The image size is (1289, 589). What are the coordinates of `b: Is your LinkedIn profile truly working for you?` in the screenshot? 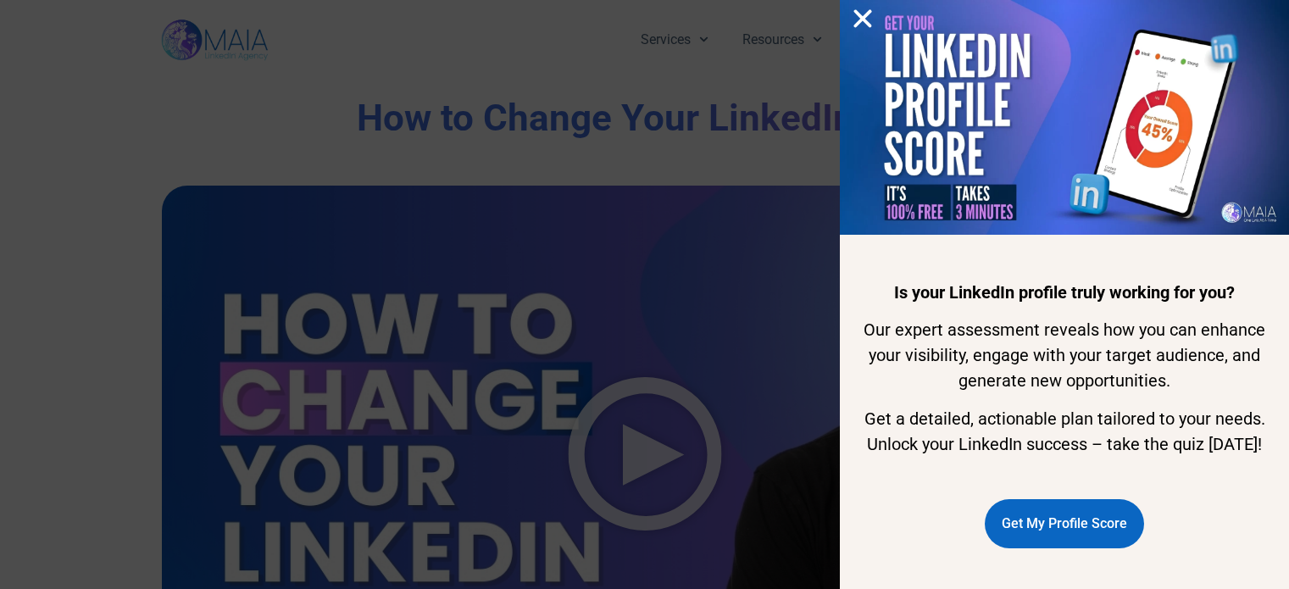 It's located at (1064, 292).